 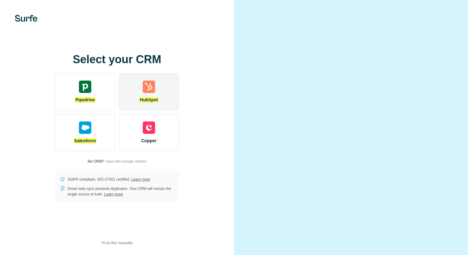 What do you see at coordinates (85, 100) in the screenshot?
I see `em: Pipedrive` at bounding box center [85, 100].